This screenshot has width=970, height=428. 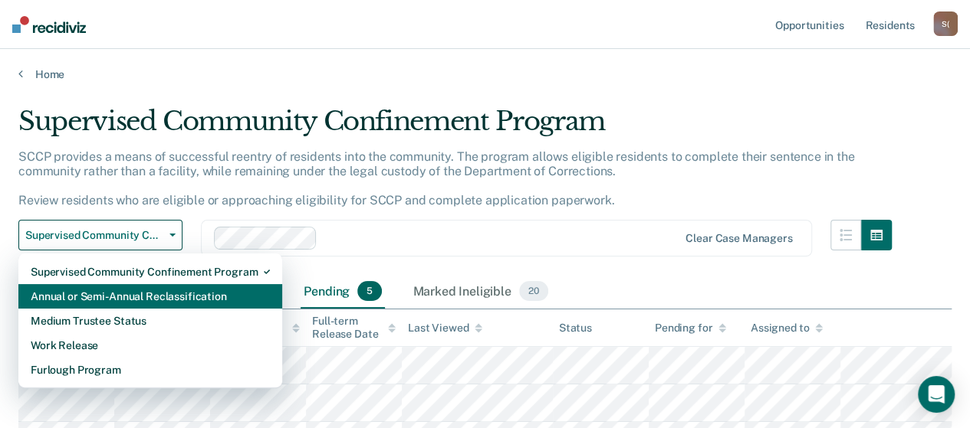 What do you see at coordinates (575, 328) in the screenshot?
I see `div: Status` at bounding box center [575, 328].